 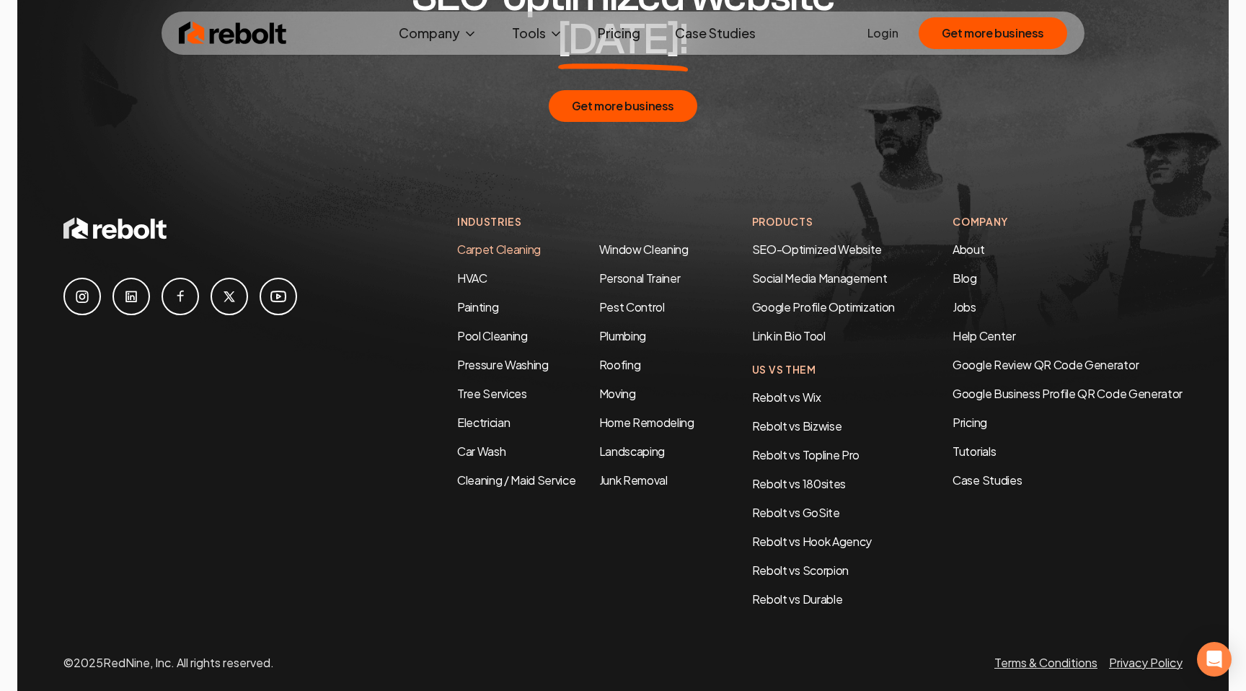 I want to click on button: Tools, so click(x=537, y=33).